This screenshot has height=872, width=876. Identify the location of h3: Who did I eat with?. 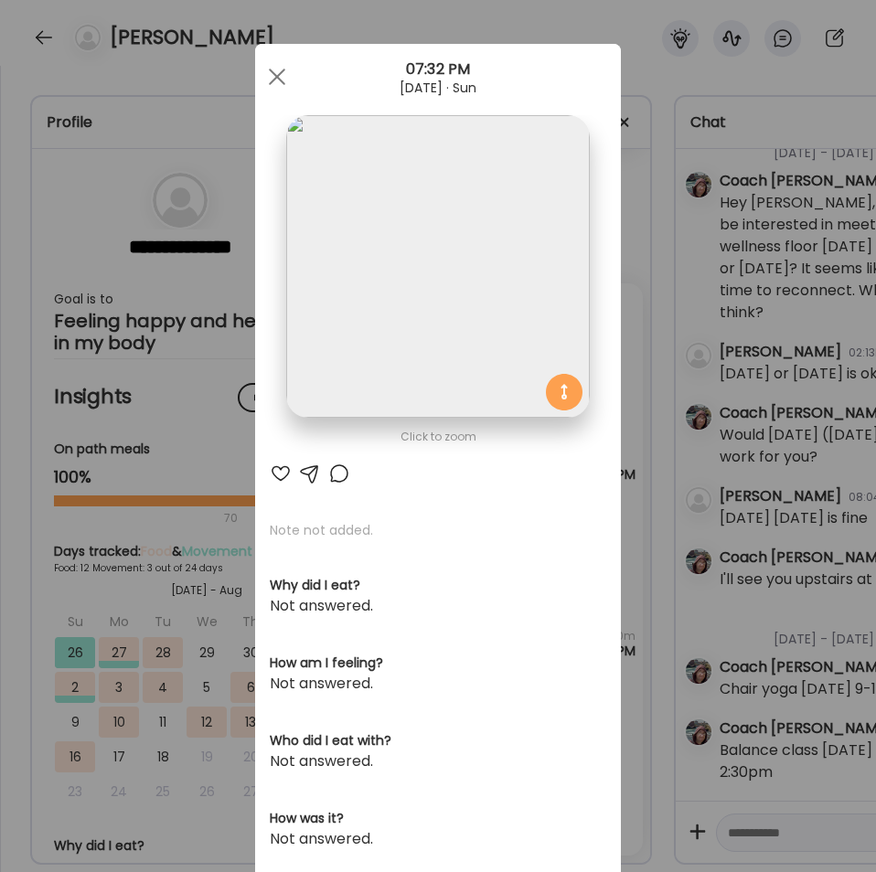
(438, 740).